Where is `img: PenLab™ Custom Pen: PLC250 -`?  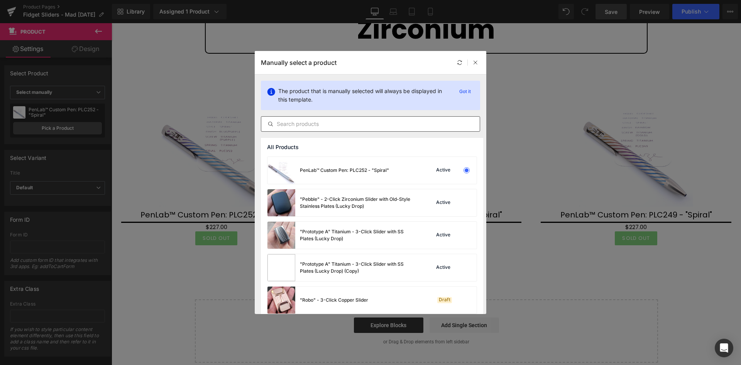 img: PenLab™ Custom Pen: PLC250 - is located at coordinates (315, 126).